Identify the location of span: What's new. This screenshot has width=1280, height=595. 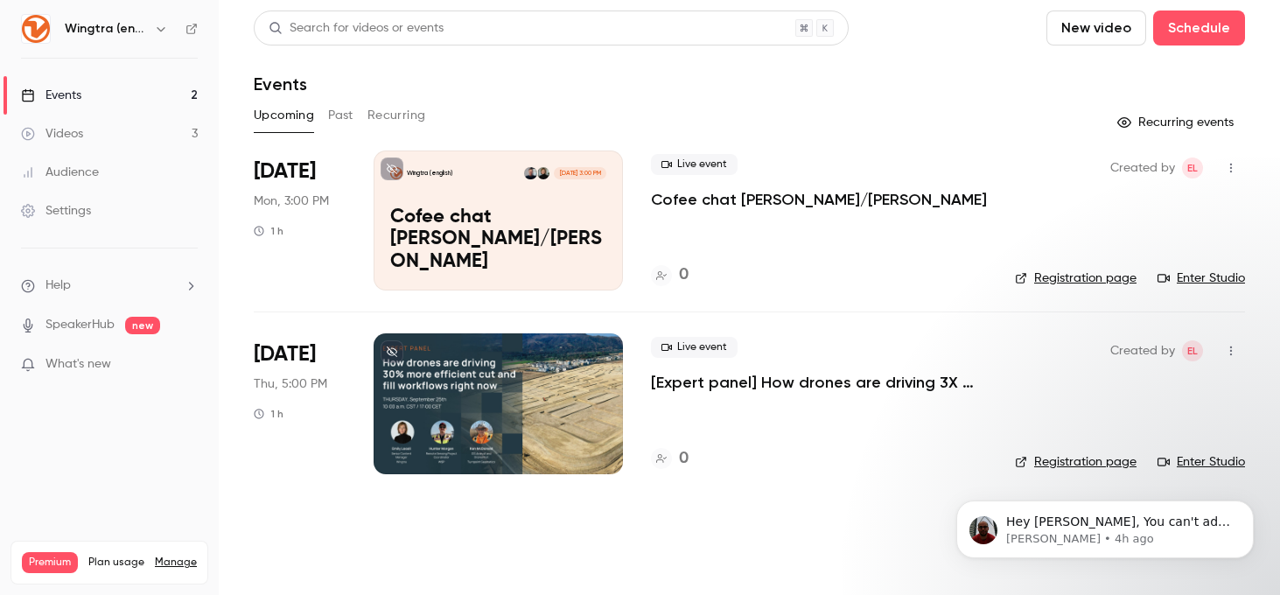
(78, 364).